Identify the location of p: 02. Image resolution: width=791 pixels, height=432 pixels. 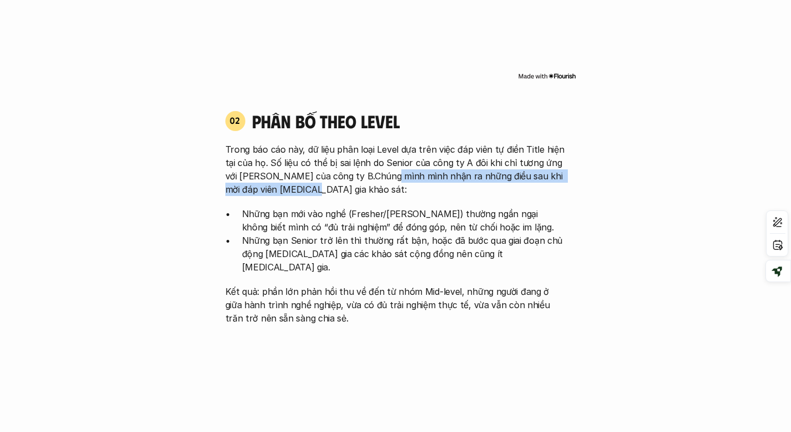
(235, 120).